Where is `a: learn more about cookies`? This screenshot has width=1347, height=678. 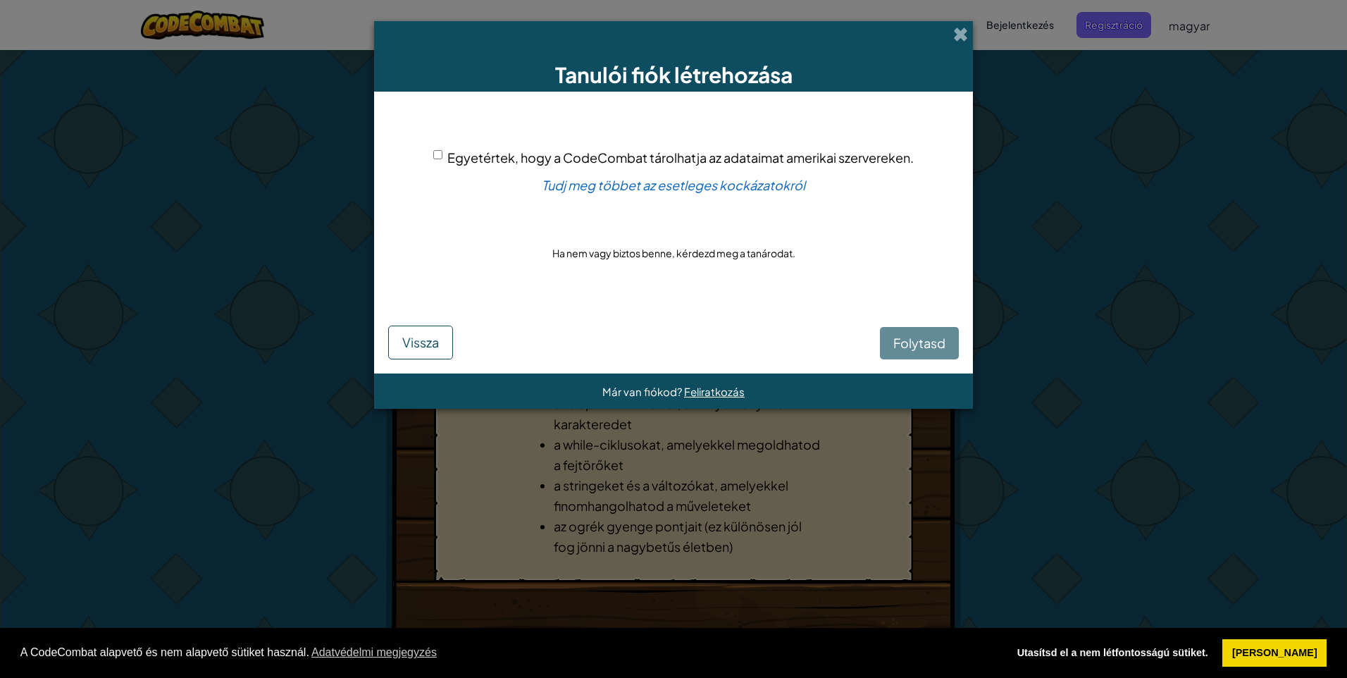
a: learn more about cookies is located at coordinates (374, 652).